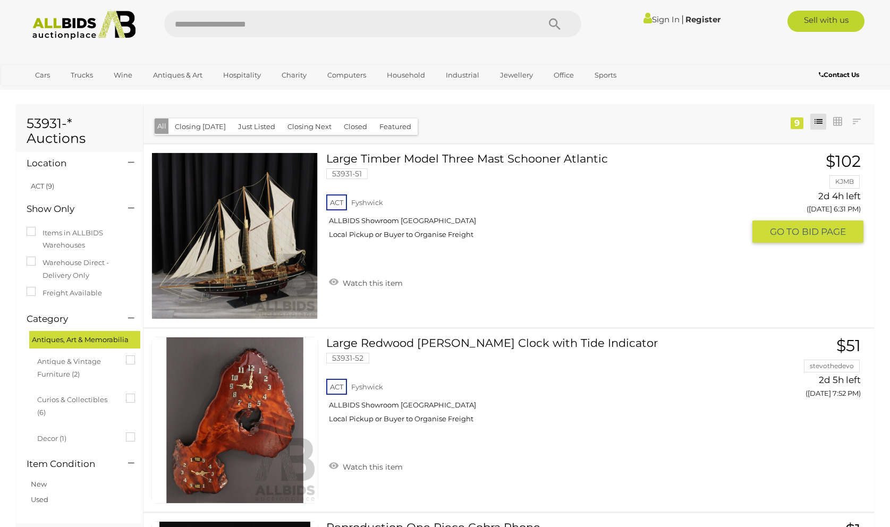 The image size is (890, 527). What do you see at coordinates (703, 19) in the screenshot?
I see `a: Register` at bounding box center [703, 19].